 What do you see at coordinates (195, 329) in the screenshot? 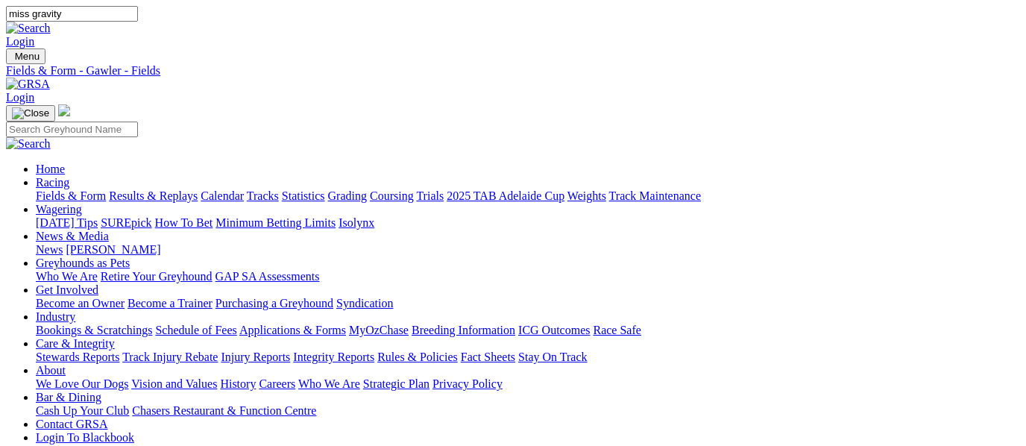
I see `a: Schedule of Fees` at bounding box center [195, 329].